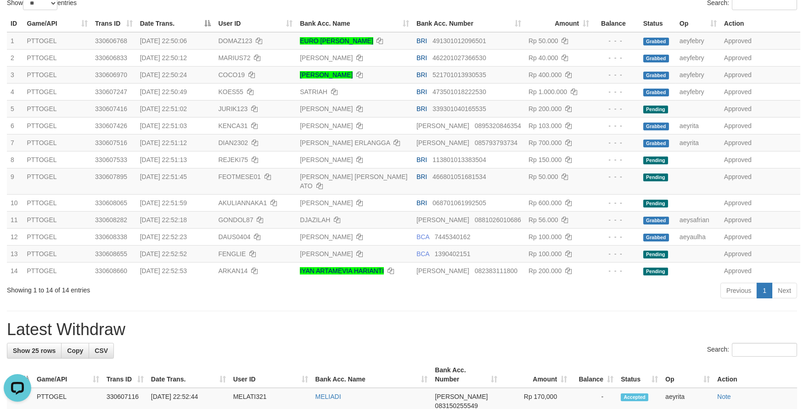 Image resolution: width=804 pixels, height=409 pixels. I want to click on span: GONDOL87, so click(236, 220).